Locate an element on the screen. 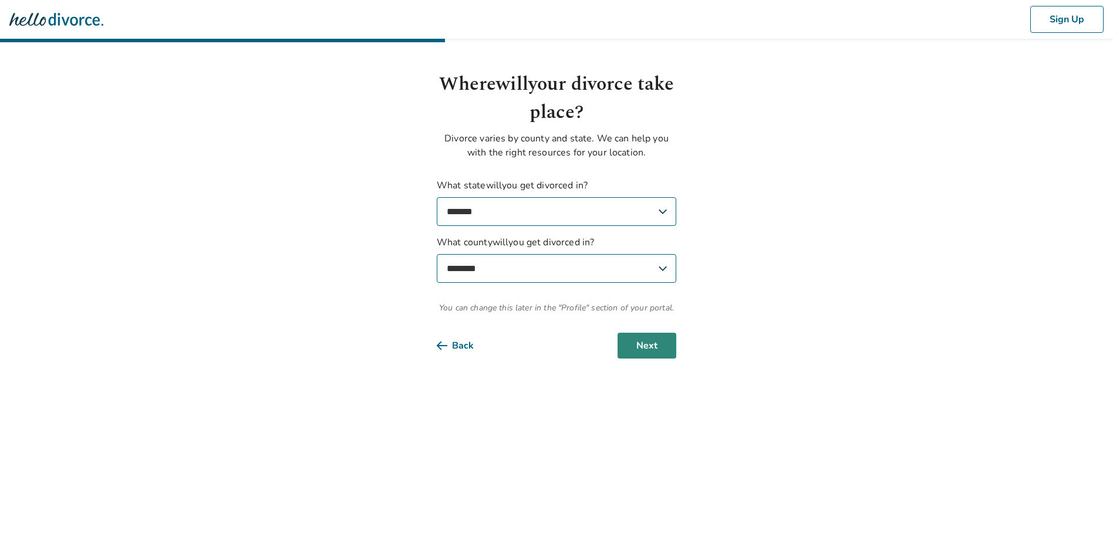  p: Divorce varies by county and state. We can help you with the right resources for your location. is located at coordinates (556, 146).